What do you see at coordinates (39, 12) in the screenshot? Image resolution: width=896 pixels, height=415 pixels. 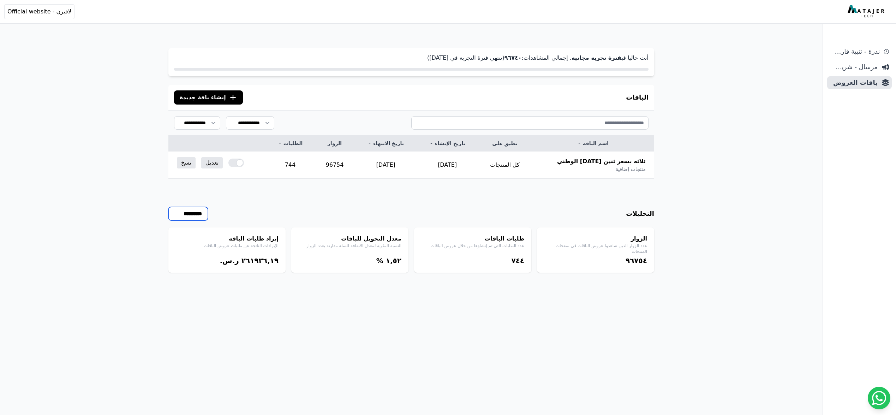 I see `button: لافيرن - Official website` at bounding box center [39, 12].